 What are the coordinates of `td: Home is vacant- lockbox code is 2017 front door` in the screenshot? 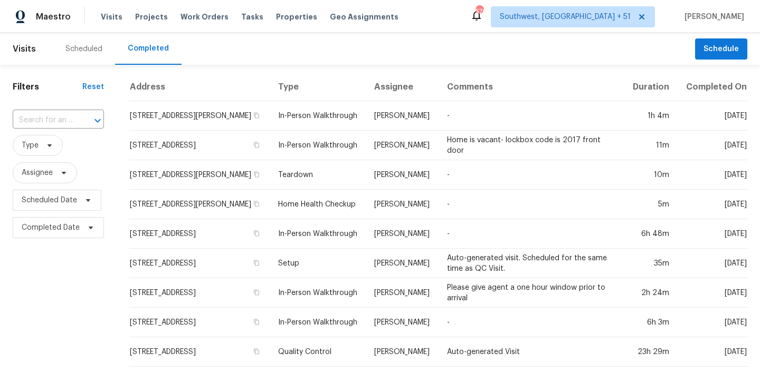 It's located at (531, 146).